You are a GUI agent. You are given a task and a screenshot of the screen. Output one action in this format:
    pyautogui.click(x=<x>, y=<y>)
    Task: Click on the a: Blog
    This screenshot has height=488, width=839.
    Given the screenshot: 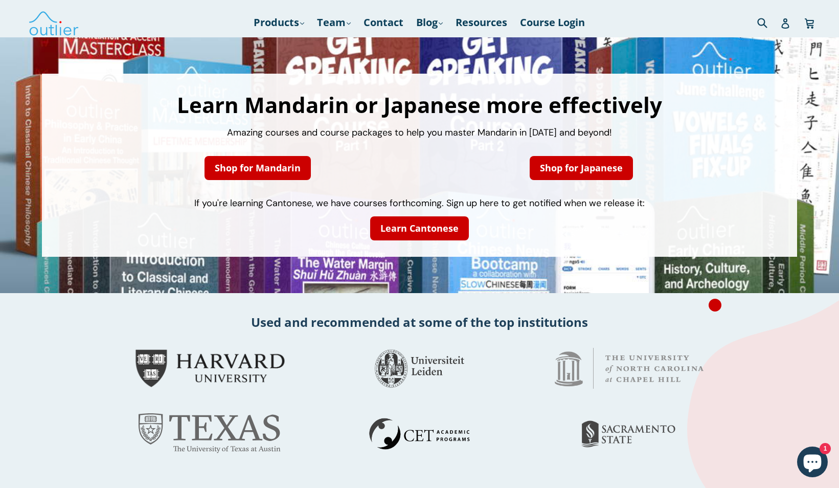 What is the action you would take?
    pyautogui.click(x=430, y=23)
    